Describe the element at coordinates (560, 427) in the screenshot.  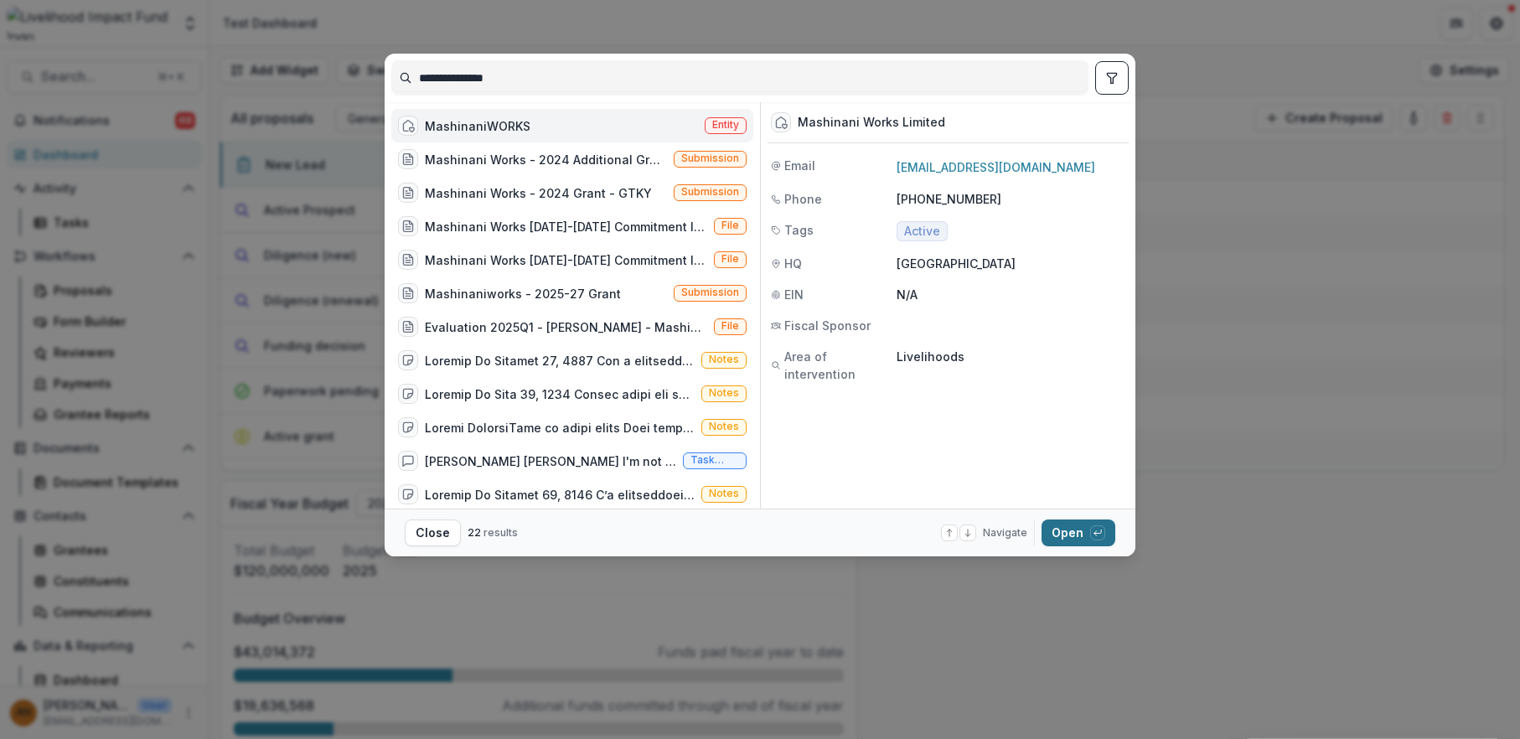
I see `div: Loremi DolorsiTame co adipi elits Doei temporinc utlaboreeTdolorem ali enimad minim veni qui nost...` at that location.